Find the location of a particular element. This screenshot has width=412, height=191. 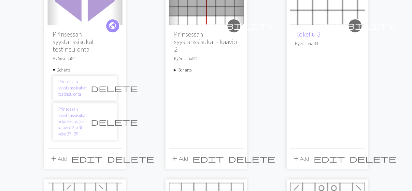

a: Prinsessan syystanssisukat koko kerros (sis. kaaviot 2 ja 3) koko 37–39 is located at coordinates (72, 122).